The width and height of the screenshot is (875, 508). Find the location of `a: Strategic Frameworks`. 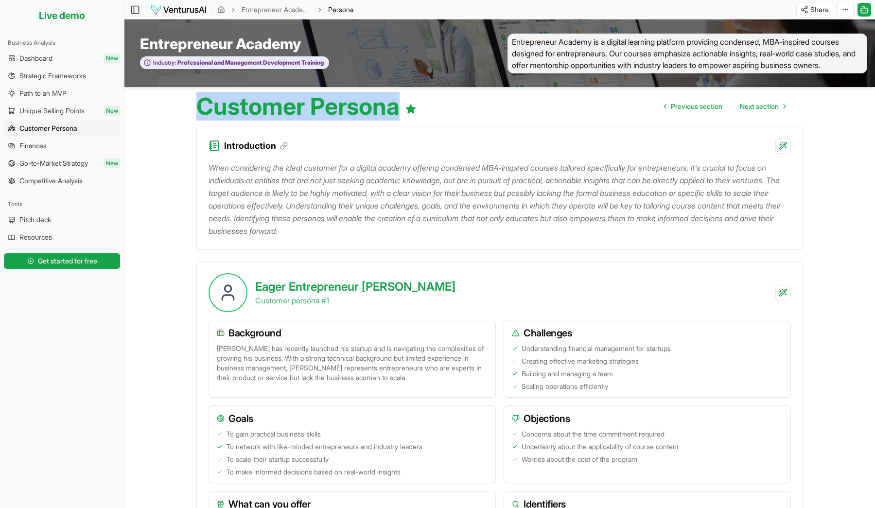

a: Strategic Frameworks is located at coordinates (62, 76).